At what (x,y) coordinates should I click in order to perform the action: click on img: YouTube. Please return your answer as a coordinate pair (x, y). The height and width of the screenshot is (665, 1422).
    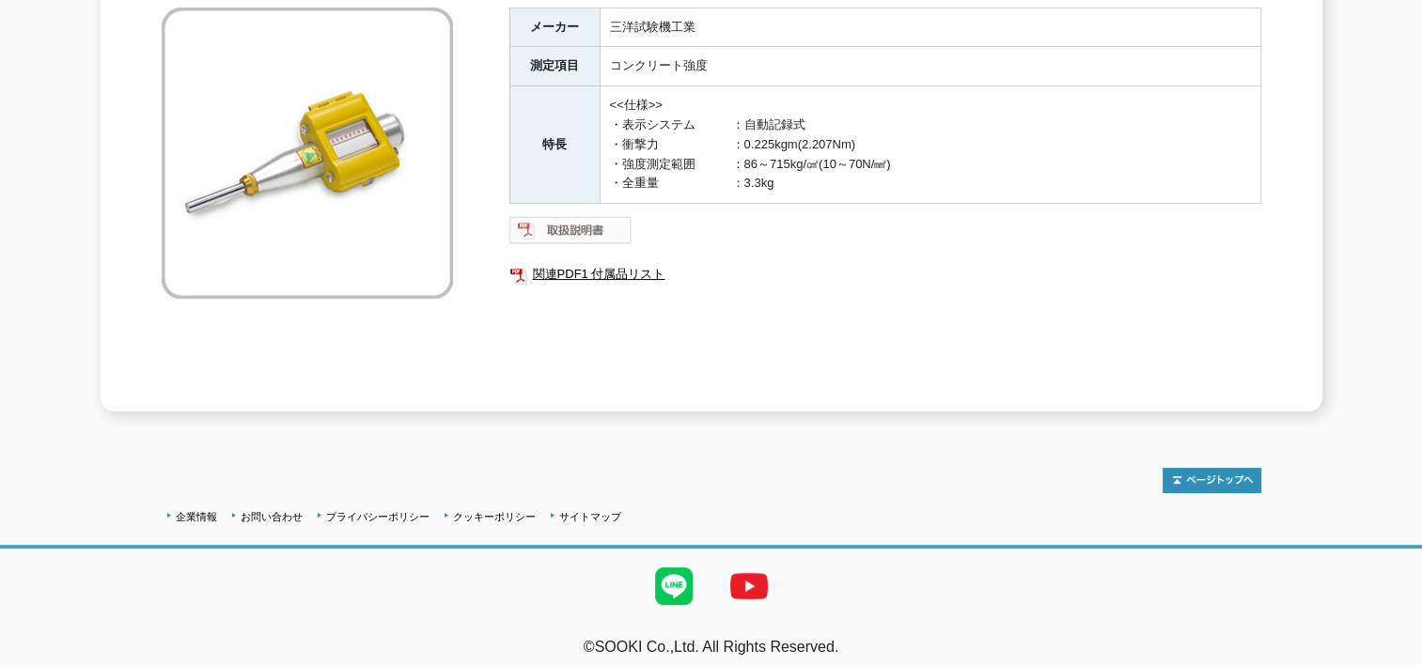
    Looking at the image, I should click on (749, 587).